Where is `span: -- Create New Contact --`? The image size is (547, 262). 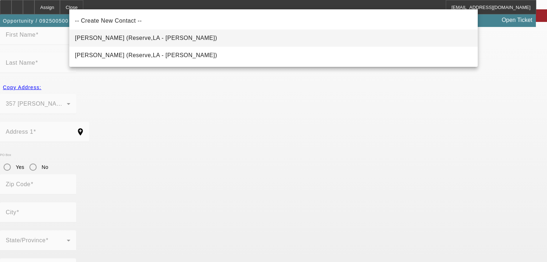 span: -- Create New Contact -- is located at coordinates (108, 20).